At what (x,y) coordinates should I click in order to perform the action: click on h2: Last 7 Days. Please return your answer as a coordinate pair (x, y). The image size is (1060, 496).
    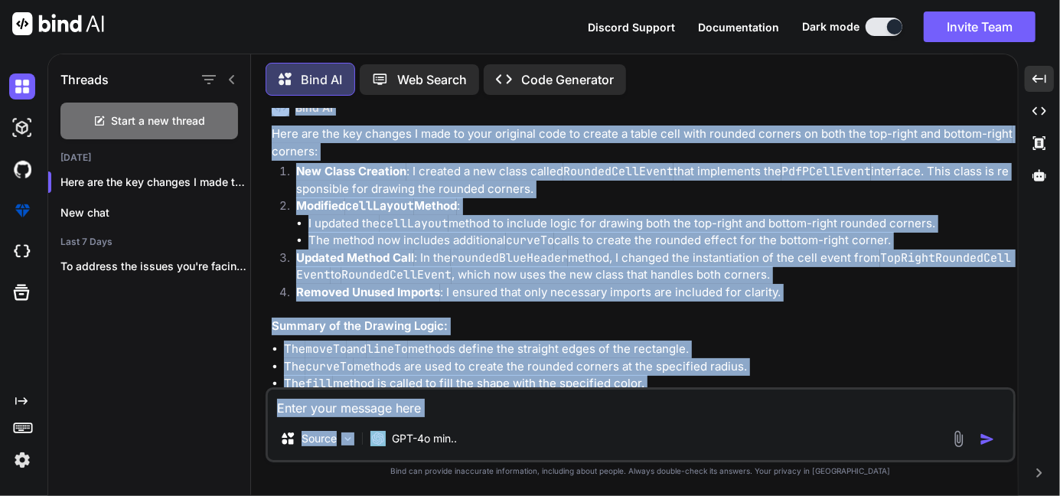
    Looking at the image, I should click on (149, 242).